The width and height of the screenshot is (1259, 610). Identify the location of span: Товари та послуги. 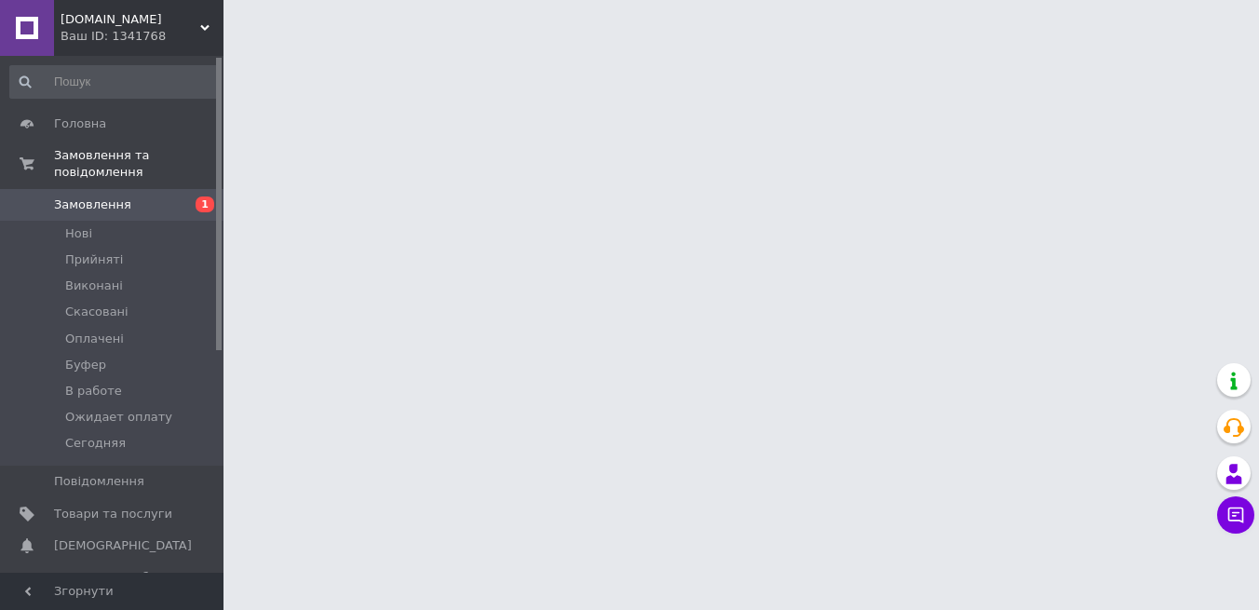
(113, 514).